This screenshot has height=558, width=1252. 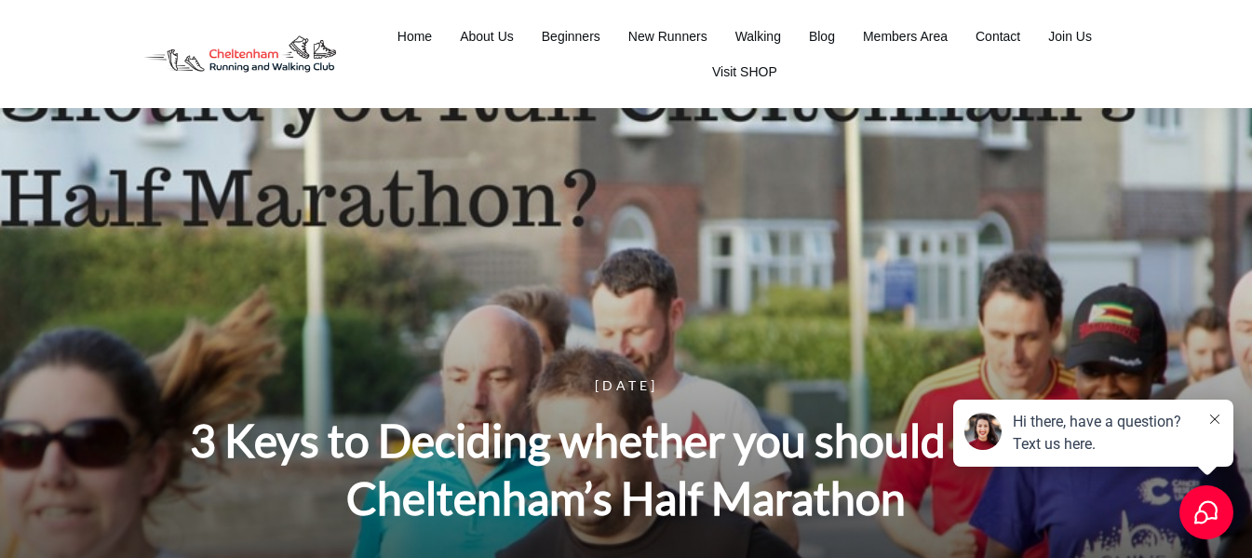 I want to click on a: Contact, so click(x=998, y=36).